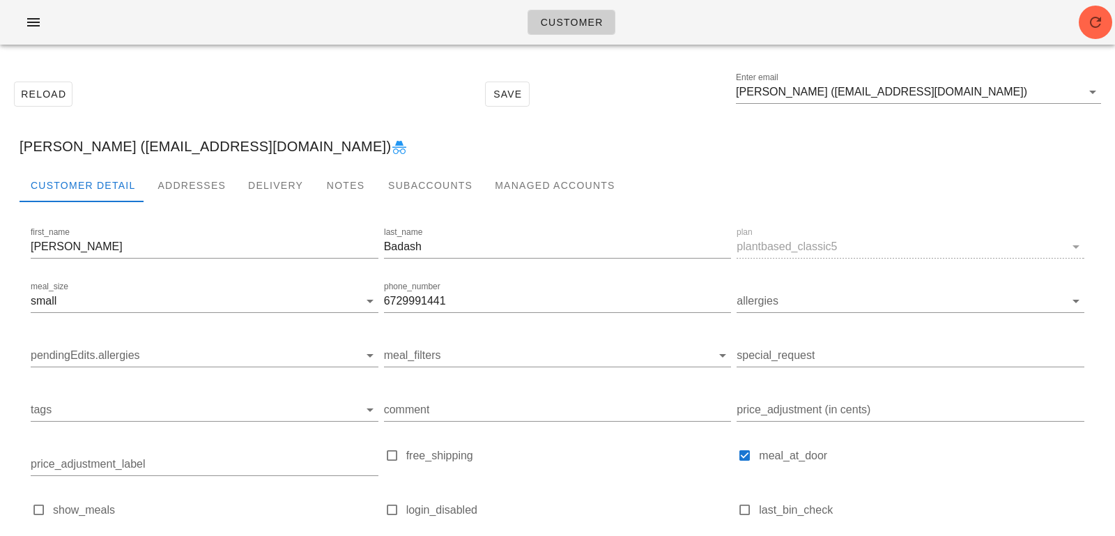 The image size is (1115, 536). Describe the element at coordinates (569, 510) in the screenshot. I see `label: login_disabled` at that location.